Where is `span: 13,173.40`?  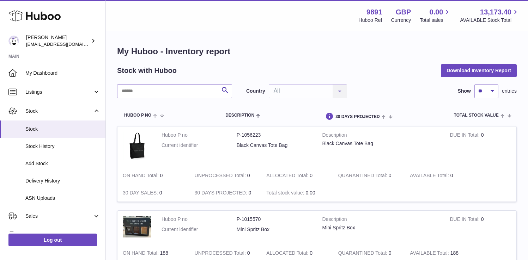 span: 13,173.40 is located at coordinates (496, 12).